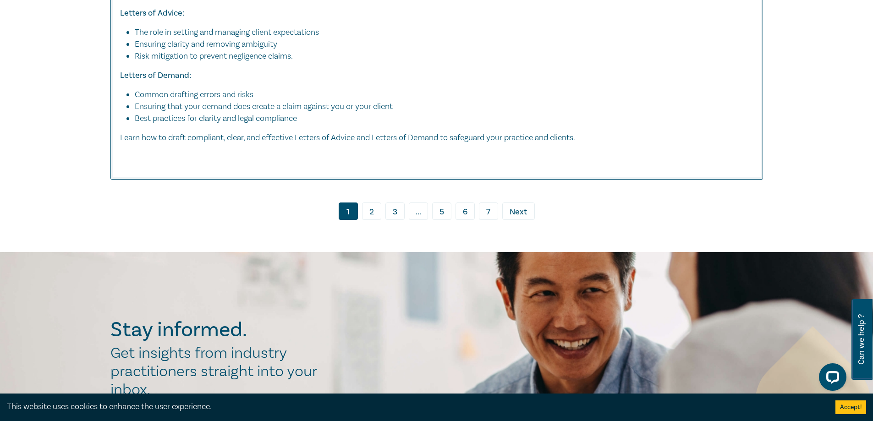 The image size is (873, 421). What do you see at coordinates (21, 17) in the screenshot?
I see `button: Open LiveChat chat widget` at bounding box center [21, 17].